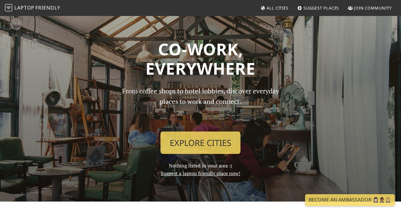  I want to click on a: Join Community, so click(370, 8).